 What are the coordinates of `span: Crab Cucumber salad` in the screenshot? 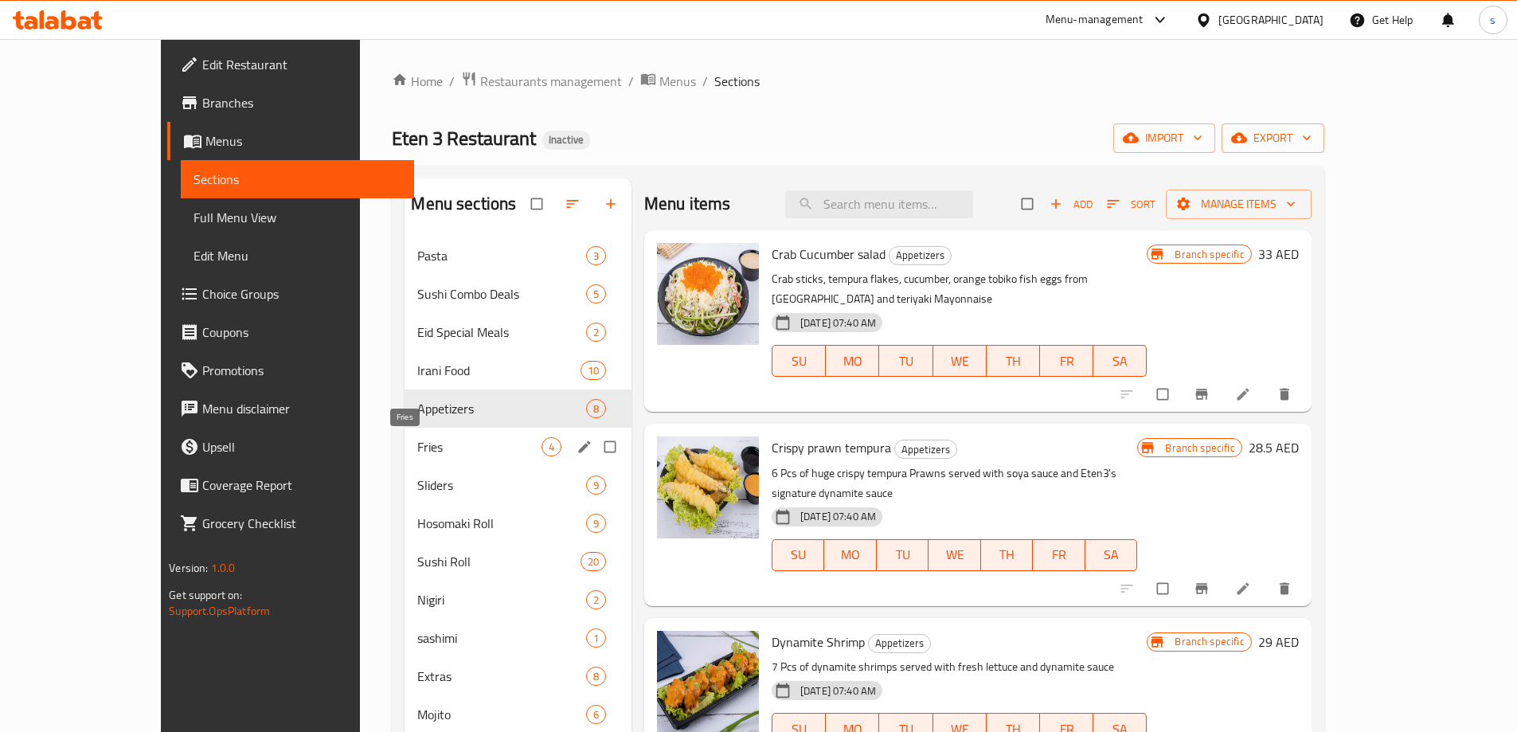 It's located at (828, 254).